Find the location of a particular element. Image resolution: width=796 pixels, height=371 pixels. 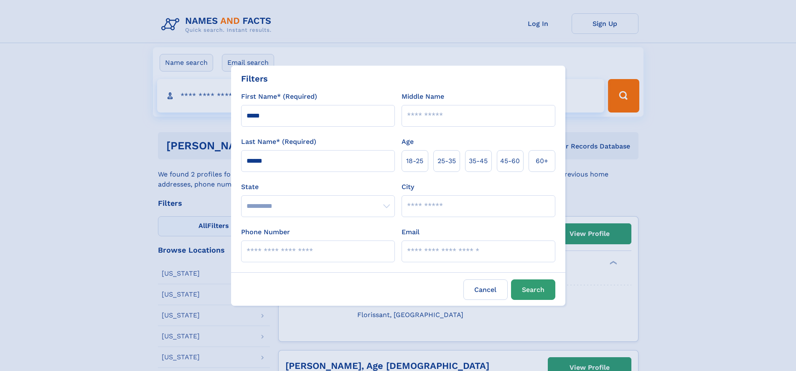

label: Age is located at coordinates (407, 142).